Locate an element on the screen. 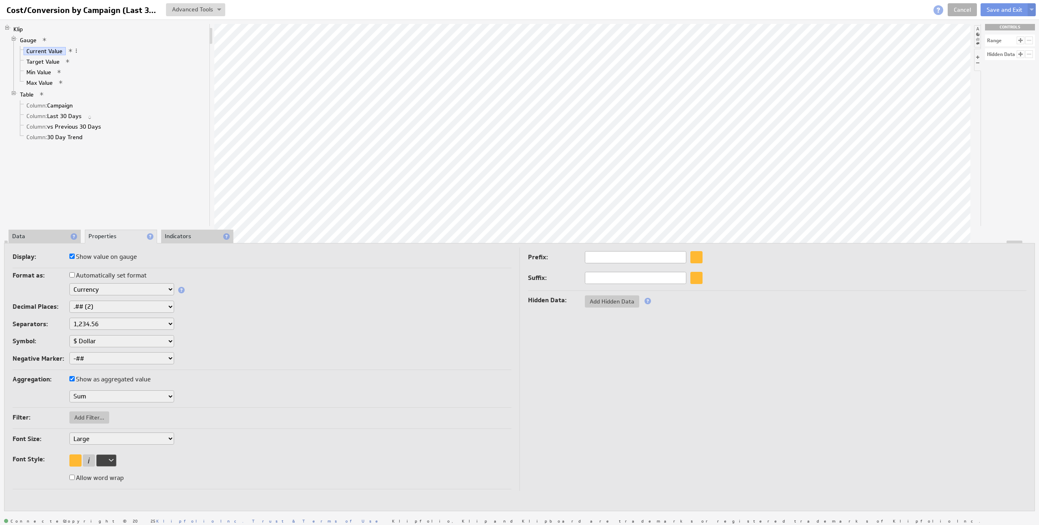  span: Sorted Highest to Lowest is located at coordinates (90, 117).